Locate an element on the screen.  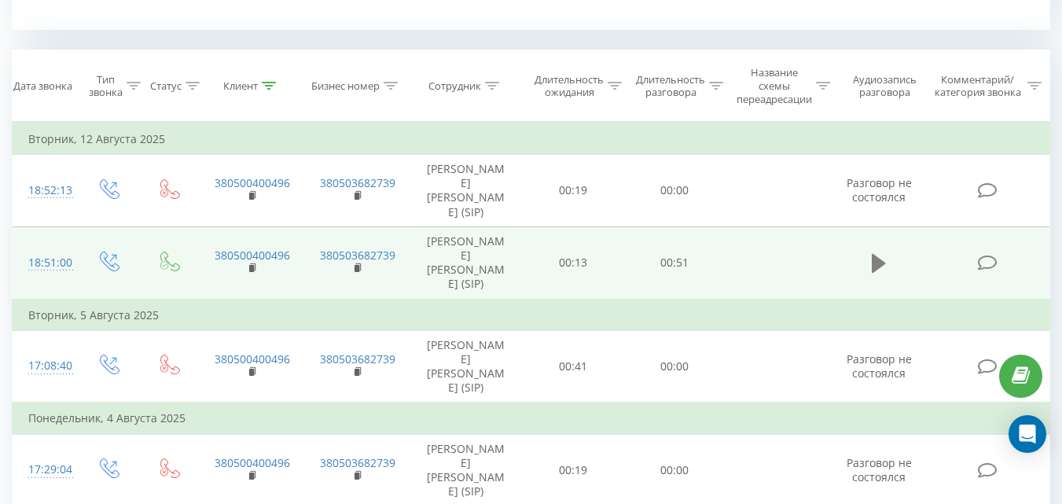
div: Бизнес номер is located at coordinates (345, 86).